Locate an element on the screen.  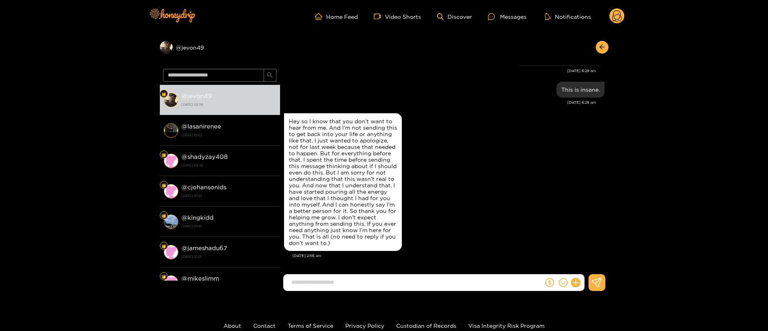
a: Terms of Service is located at coordinates (310, 326).